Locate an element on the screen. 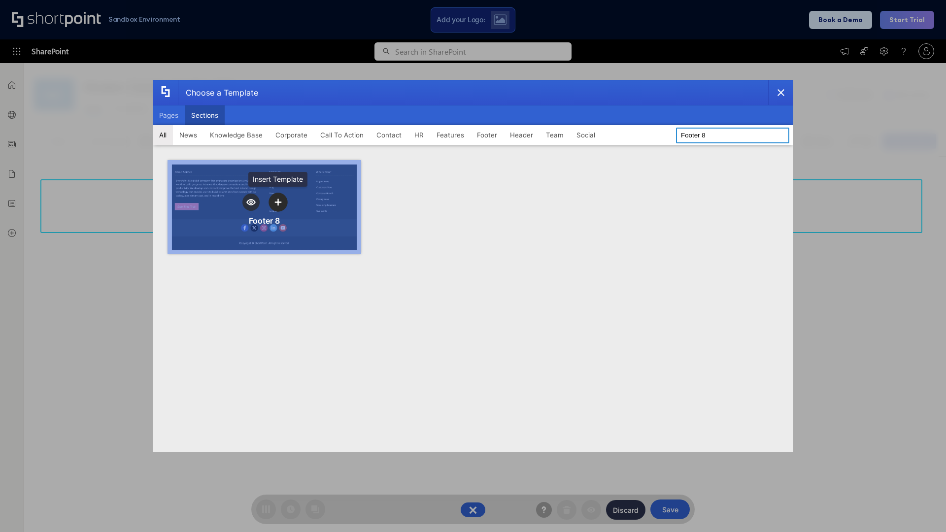 The image size is (946, 532). button: Pages is located at coordinates (169, 115).